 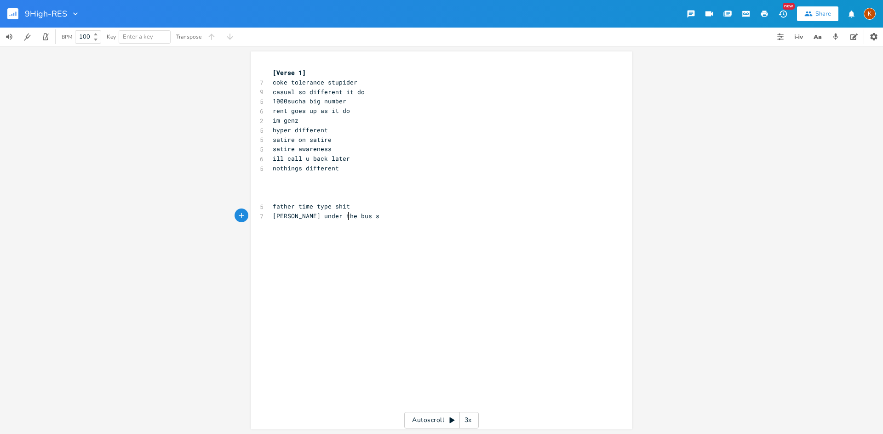 I want to click on div: Key, so click(x=111, y=37).